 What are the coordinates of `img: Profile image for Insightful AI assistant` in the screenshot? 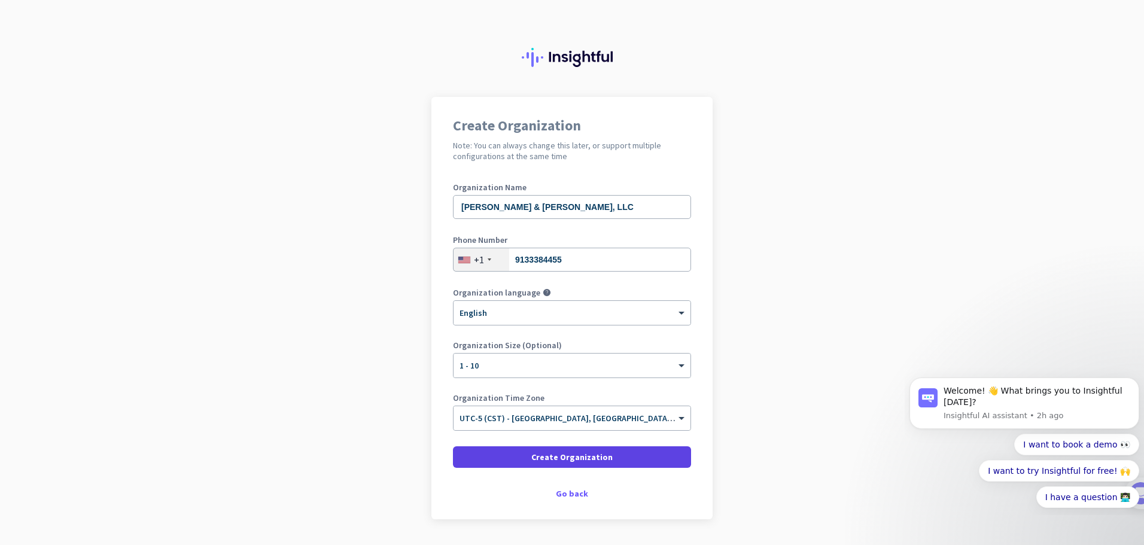 It's located at (23, 31).